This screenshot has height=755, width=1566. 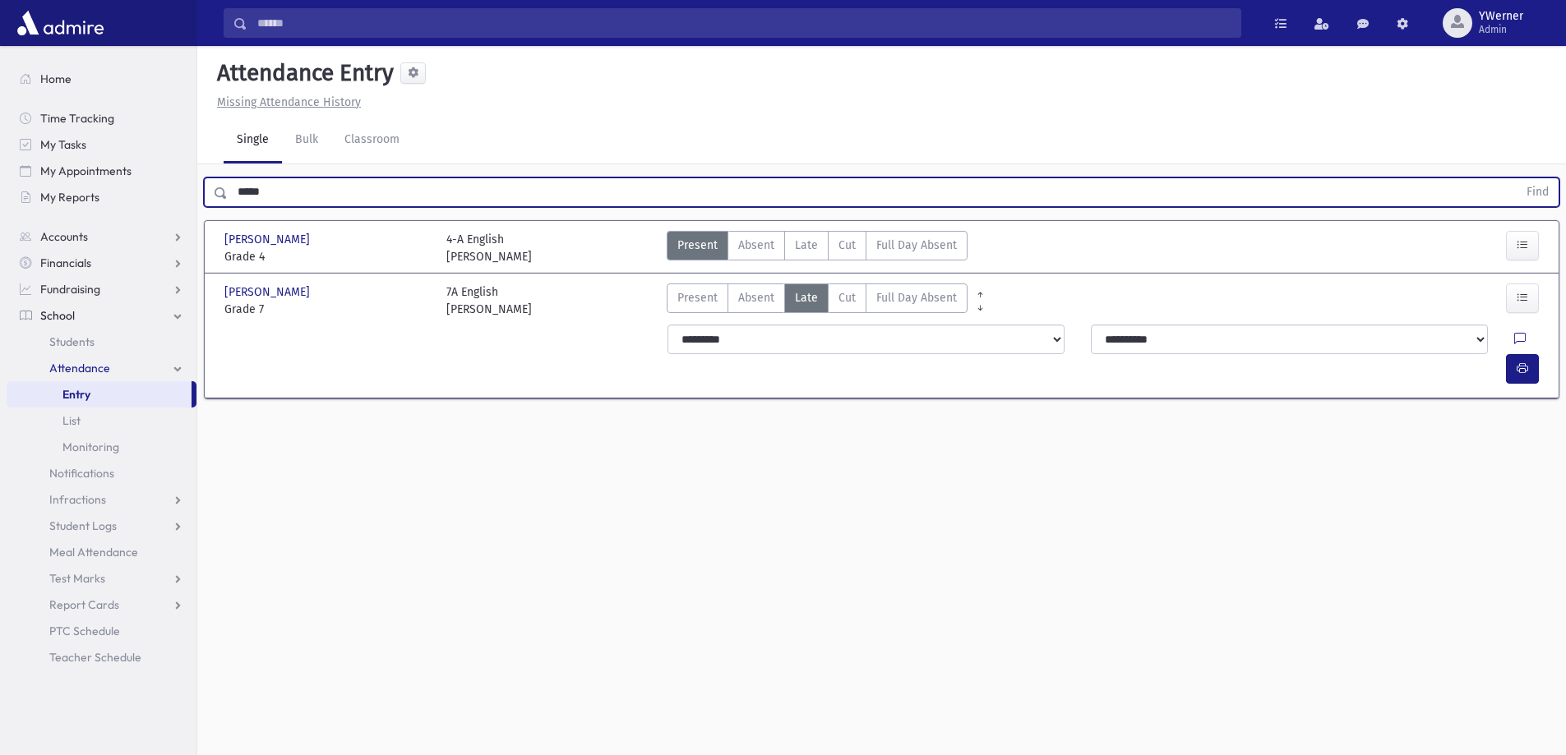 What do you see at coordinates (101, 552) in the screenshot?
I see `a: Meal Attendance` at bounding box center [101, 552].